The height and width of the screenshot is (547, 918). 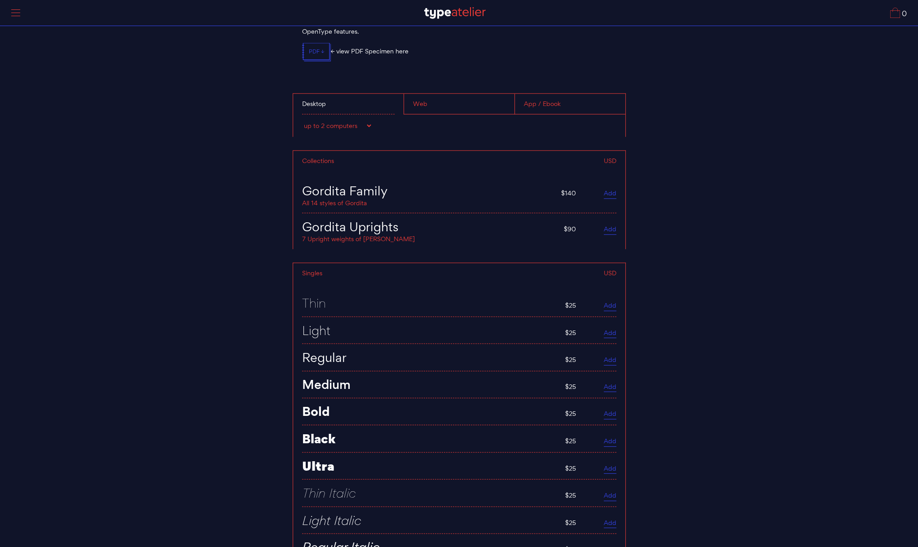 I want to click on div: Collections, so click(x=386, y=161).